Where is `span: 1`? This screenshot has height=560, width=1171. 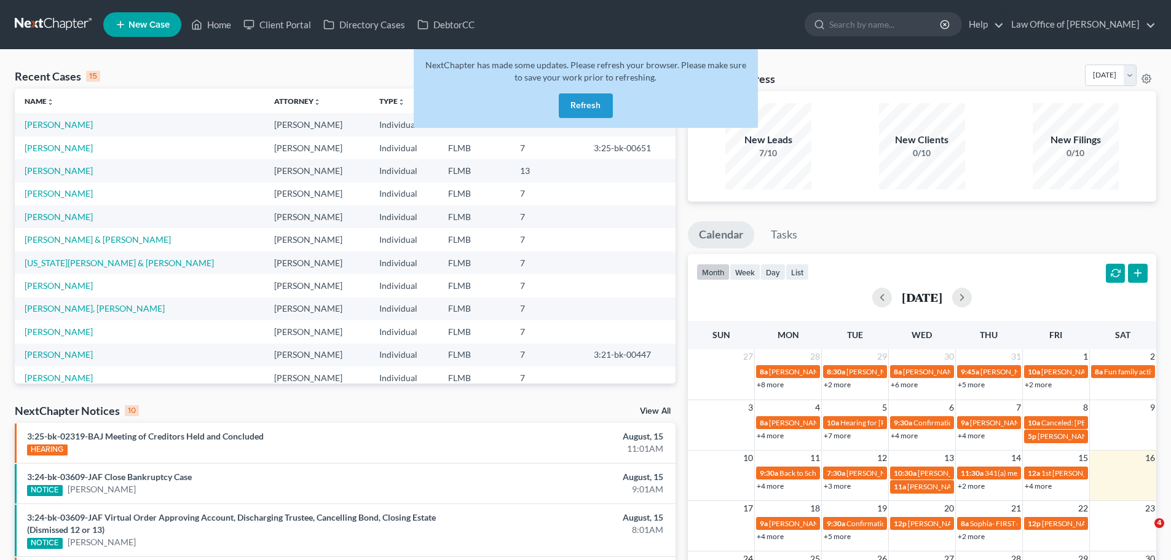
span: 1 is located at coordinates (1085, 356).